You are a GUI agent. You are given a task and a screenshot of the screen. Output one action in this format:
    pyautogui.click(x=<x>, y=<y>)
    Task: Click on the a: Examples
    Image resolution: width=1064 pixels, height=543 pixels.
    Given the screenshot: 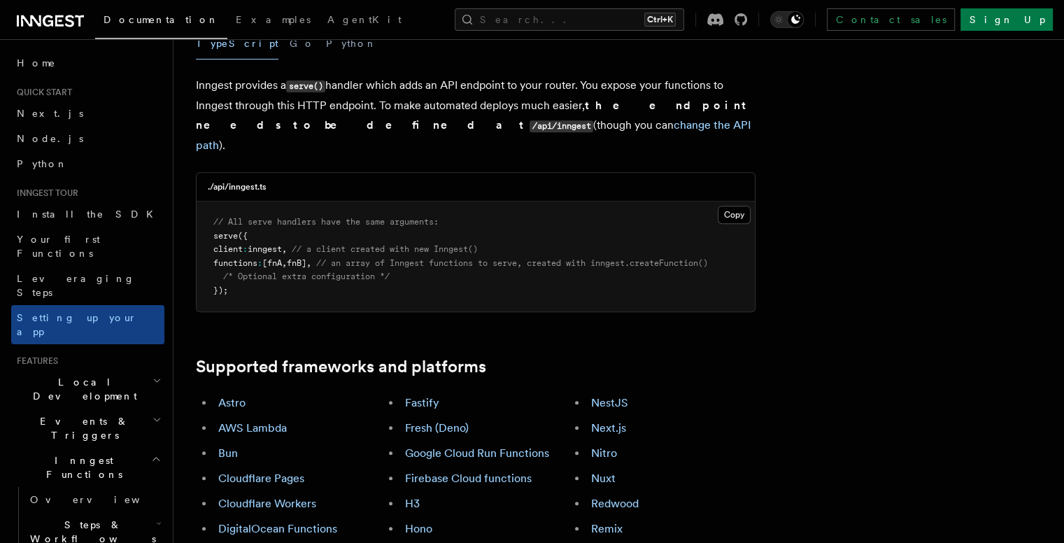 What is the action you would take?
    pyautogui.click(x=273, y=21)
    